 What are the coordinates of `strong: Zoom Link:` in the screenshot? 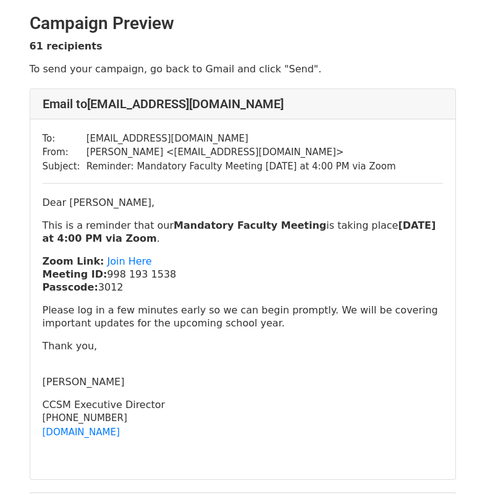 It's located at (74, 261).